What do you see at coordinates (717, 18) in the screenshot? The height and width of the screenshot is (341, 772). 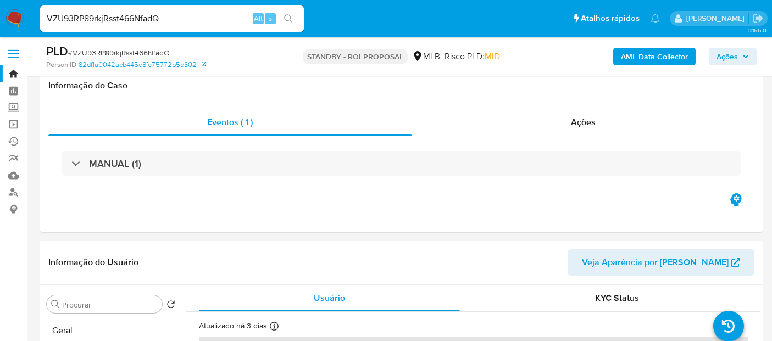 I see `p: erico.trevizan@mercadopago.com.br` at bounding box center [717, 18].